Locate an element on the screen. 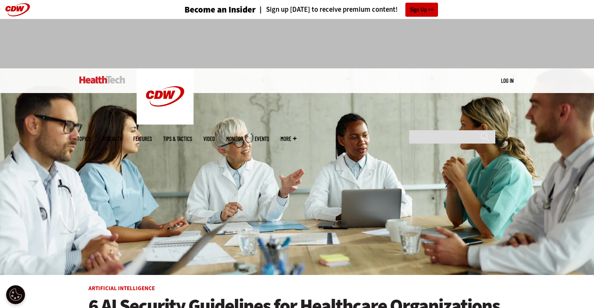 This screenshot has width=594, height=308. a: CDW is located at coordinates (165, 122).